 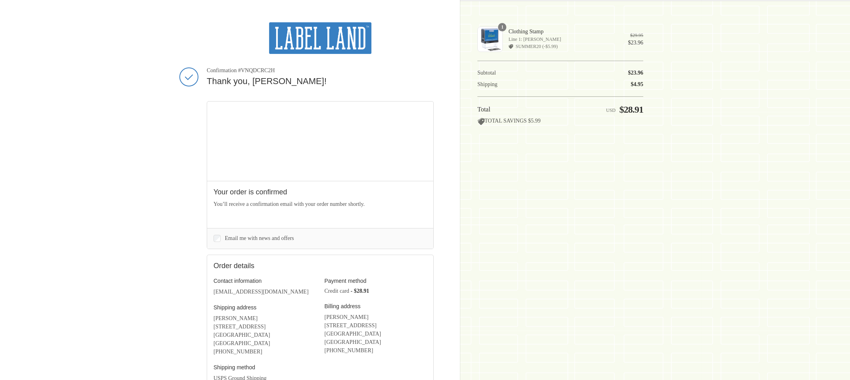 I want to click on span: SUMMER20 (-$5.99), so click(x=537, y=46).